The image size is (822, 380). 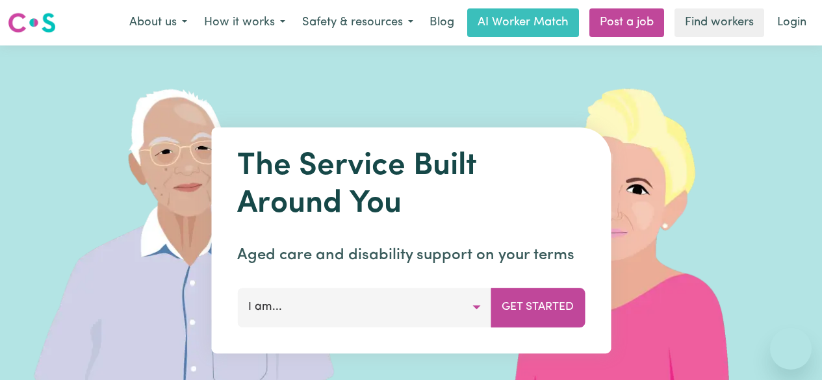 I want to click on p: Aged care and disability support on your terms, so click(x=411, y=255).